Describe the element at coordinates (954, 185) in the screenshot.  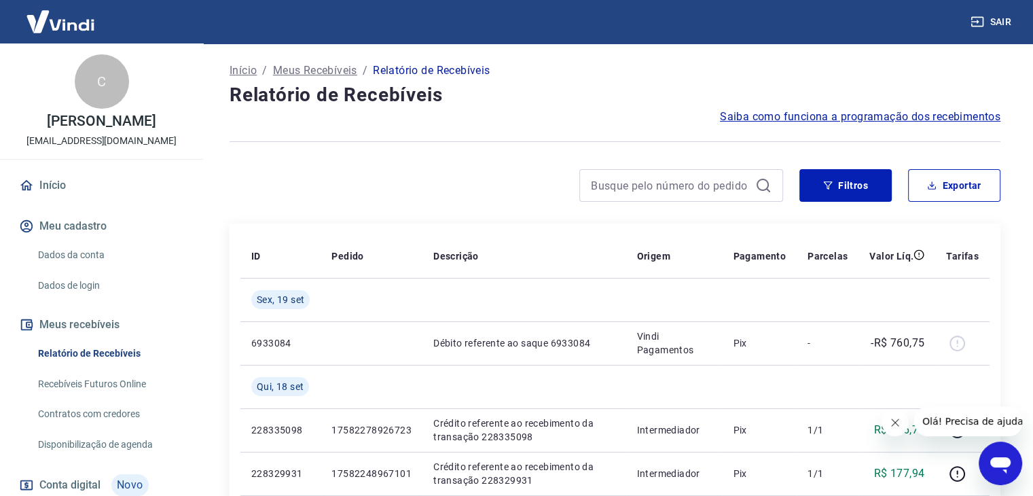
I see `button: Exportar` at that location.